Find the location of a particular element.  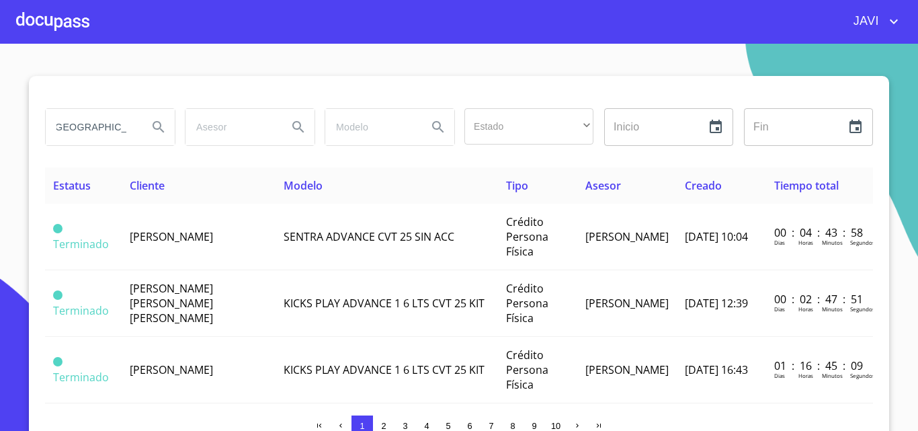

span: 5 is located at coordinates (448, 425).